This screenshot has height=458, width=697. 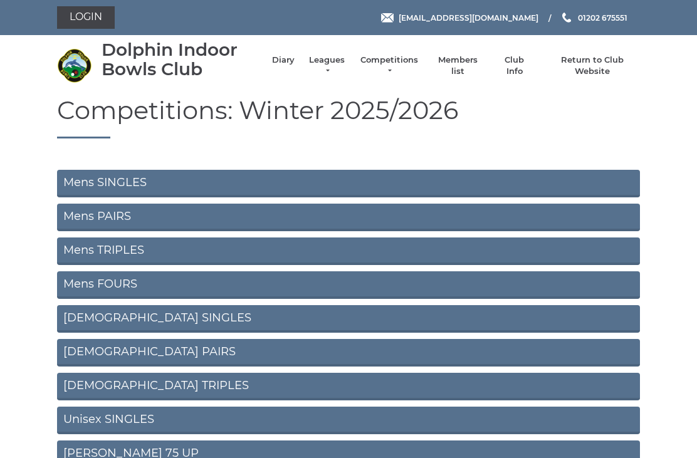 I want to click on a: Mens SINGLES, so click(x=348, y=184).